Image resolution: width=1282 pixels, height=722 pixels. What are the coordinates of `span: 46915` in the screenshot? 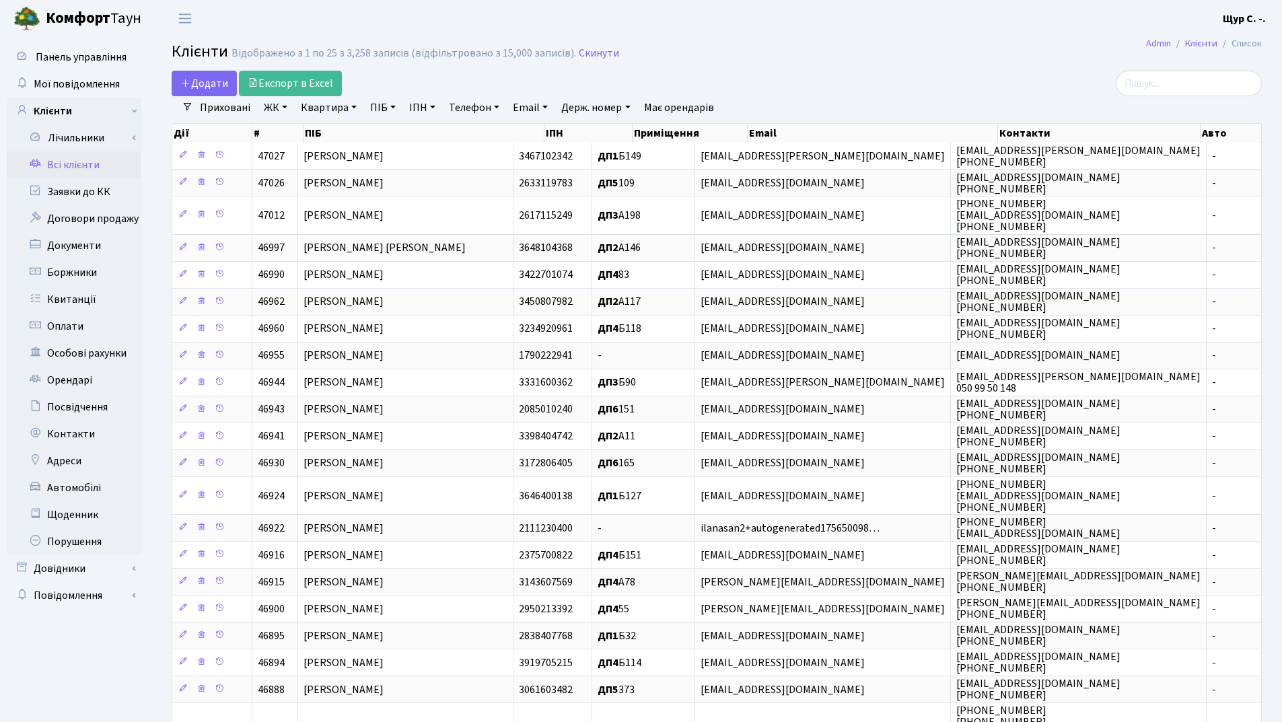 It's located at (271, 582).